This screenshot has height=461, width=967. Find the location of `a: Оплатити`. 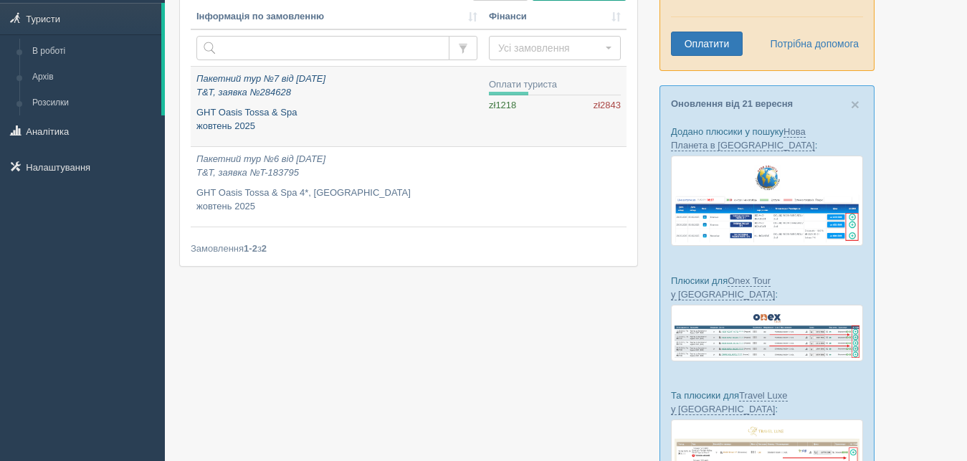

a: Оплатити is located at coordinates (707, 44).